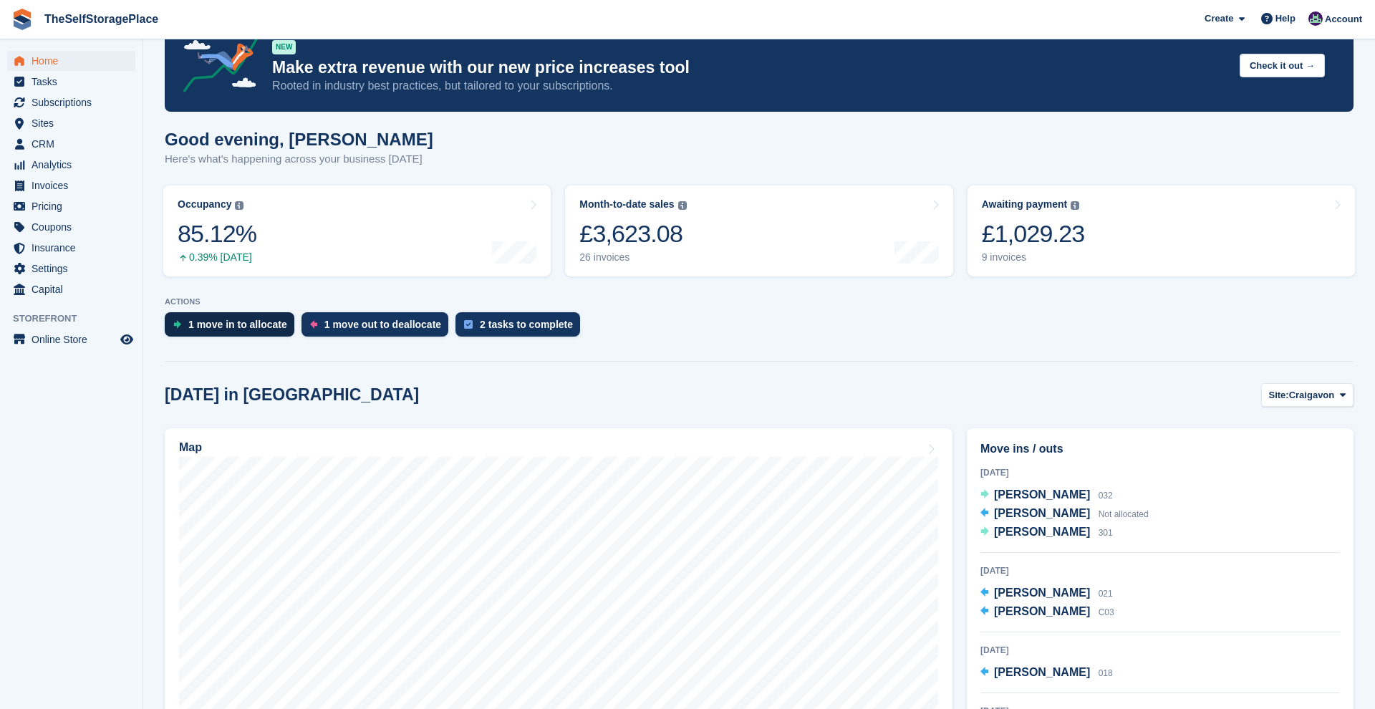 This screenshot has height=709, width=1375. What do you see at coordinates (382, 324) in the screenshot?
I see `div: 1 move out to deallocate` at bounding box center [382, 324].